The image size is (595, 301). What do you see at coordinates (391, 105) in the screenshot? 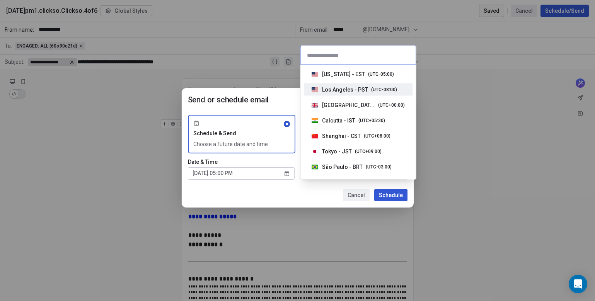
I see `span: ( UTC+00:00 )` at bounding box center [391, 105].